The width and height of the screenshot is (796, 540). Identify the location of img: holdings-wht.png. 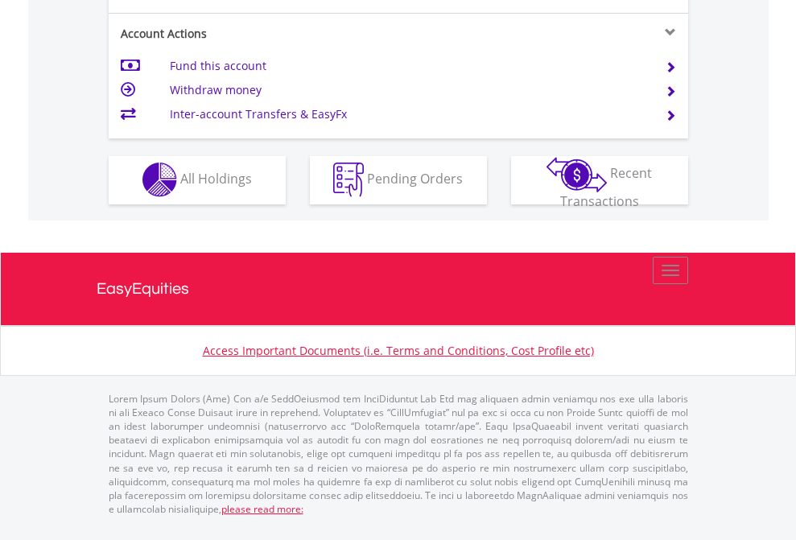
(159, 180).